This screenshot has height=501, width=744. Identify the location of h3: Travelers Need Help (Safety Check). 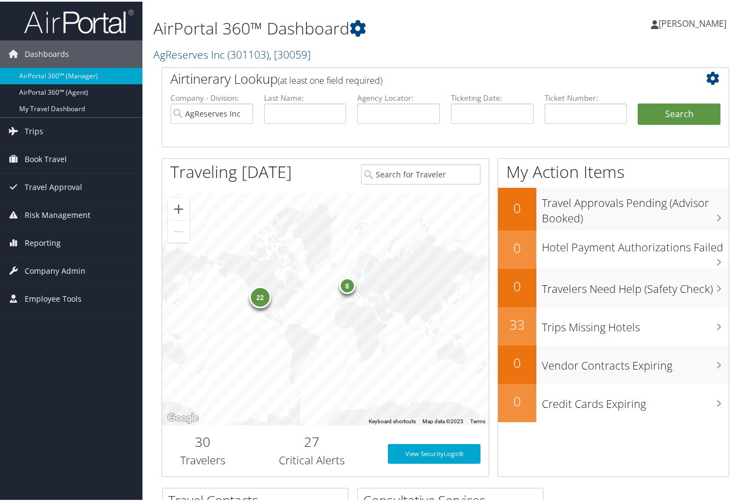
(635, 285).